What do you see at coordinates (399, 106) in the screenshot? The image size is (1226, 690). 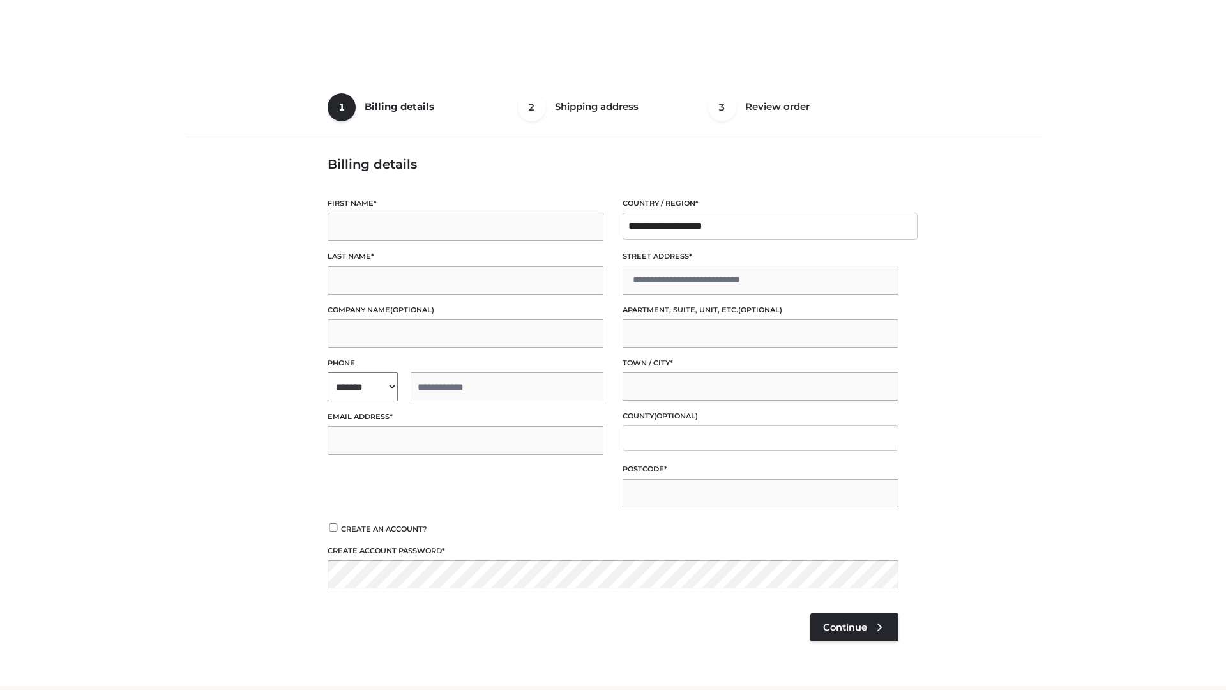 I see `span: Billing details` at bounding box center [399, 106].